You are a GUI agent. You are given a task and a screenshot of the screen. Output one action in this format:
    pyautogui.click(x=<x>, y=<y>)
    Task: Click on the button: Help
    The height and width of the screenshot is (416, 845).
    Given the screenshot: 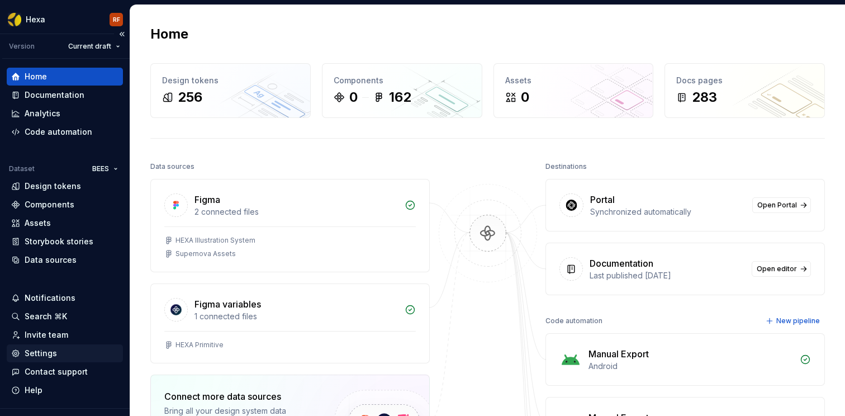 What is the action you would take?
    pyautogui.click(x=65, y=390)
    